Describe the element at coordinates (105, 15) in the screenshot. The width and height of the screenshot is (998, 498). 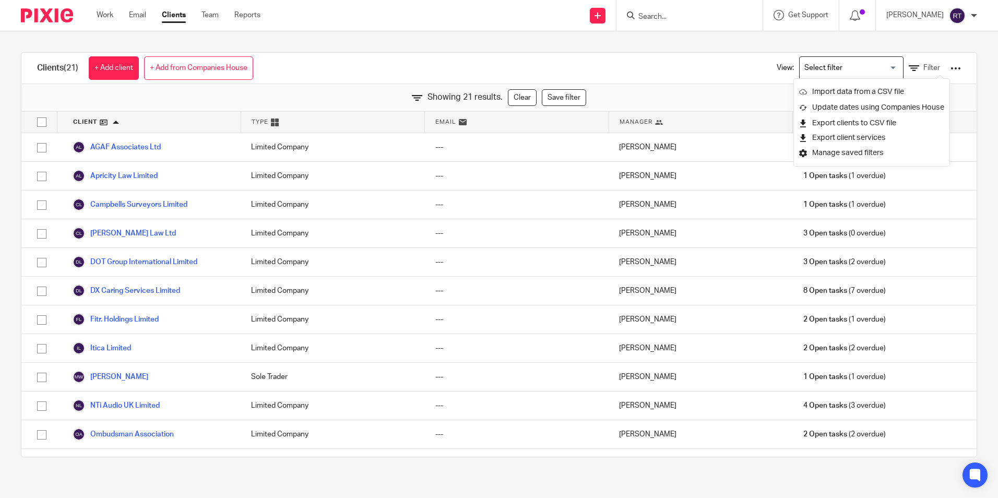
I see `a: Work` at that location.